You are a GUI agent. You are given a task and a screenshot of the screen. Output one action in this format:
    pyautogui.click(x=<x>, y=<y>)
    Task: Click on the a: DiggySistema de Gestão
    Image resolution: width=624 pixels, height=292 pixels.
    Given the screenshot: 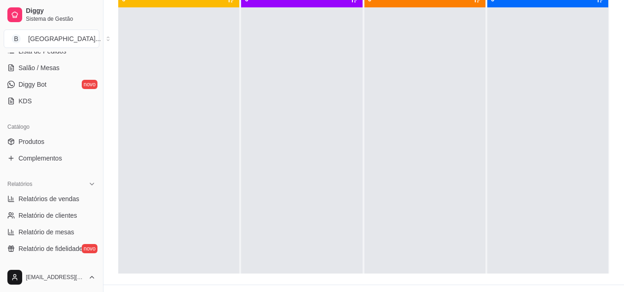 What is the action you would take?
    pyautogui.click(x=51, y=15)
    